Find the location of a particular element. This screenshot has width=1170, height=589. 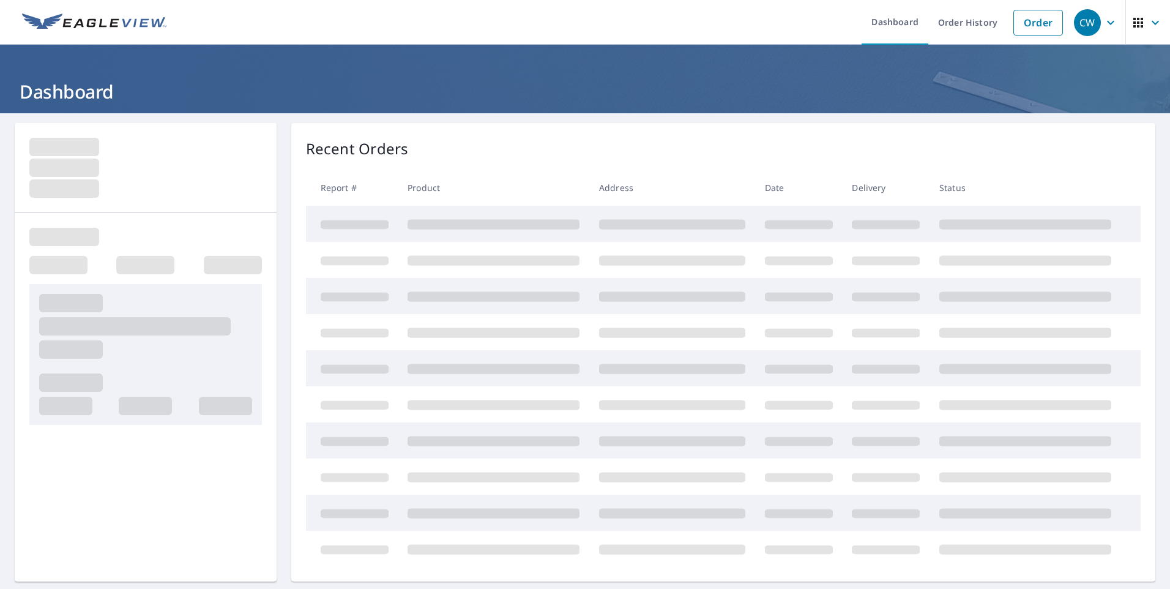

img: EV Logo is located at coordinates (94, 23).